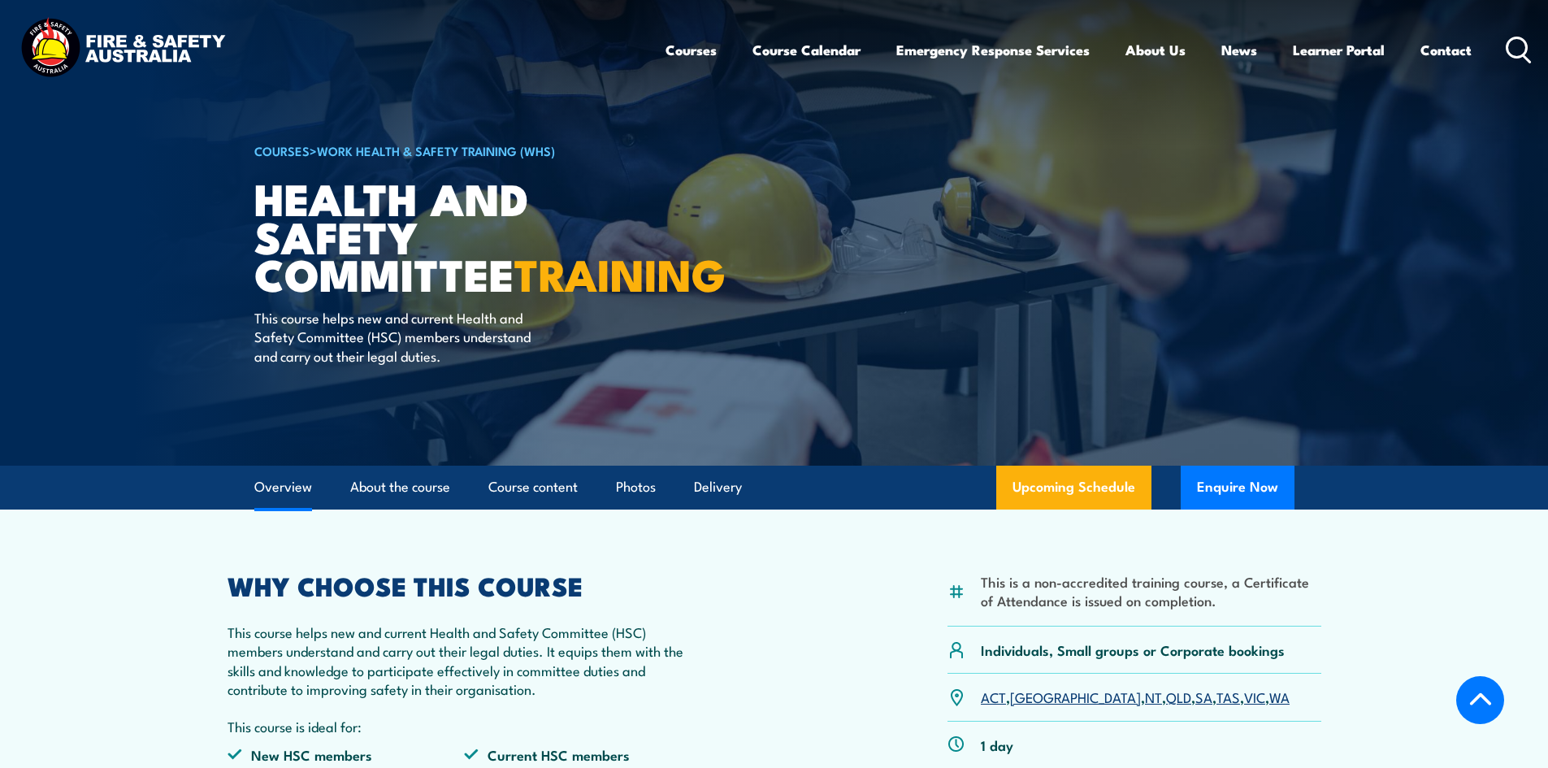 The width and height of the screenshot is (1548, 768). I want to click on a: ACT, so click(993, 697).